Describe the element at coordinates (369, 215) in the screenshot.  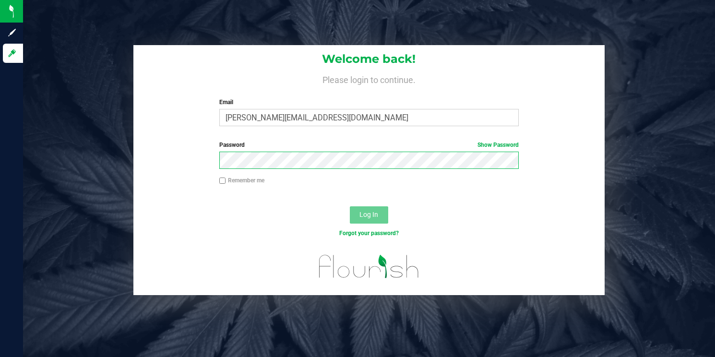
I see `button: Log In` at that location.